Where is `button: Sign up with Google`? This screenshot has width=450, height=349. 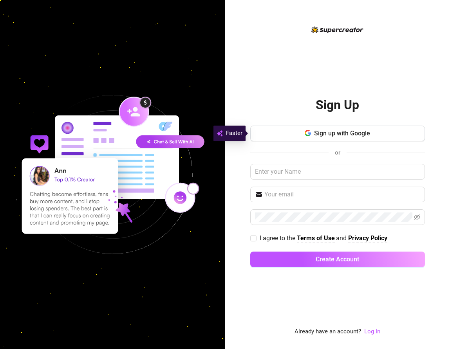 button: Sign up with Google is located at coordinates (338, 134).